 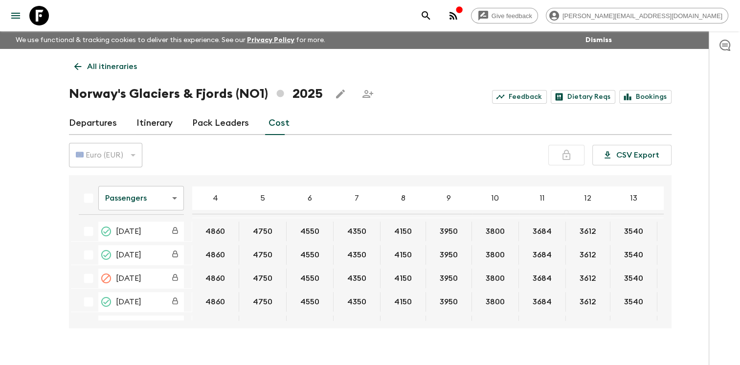 What do you see at coordinates (106, 155) in the screenshot?
I see `div: 🇪🇺 Euro (EUR)` at bounding box center [106, 155].